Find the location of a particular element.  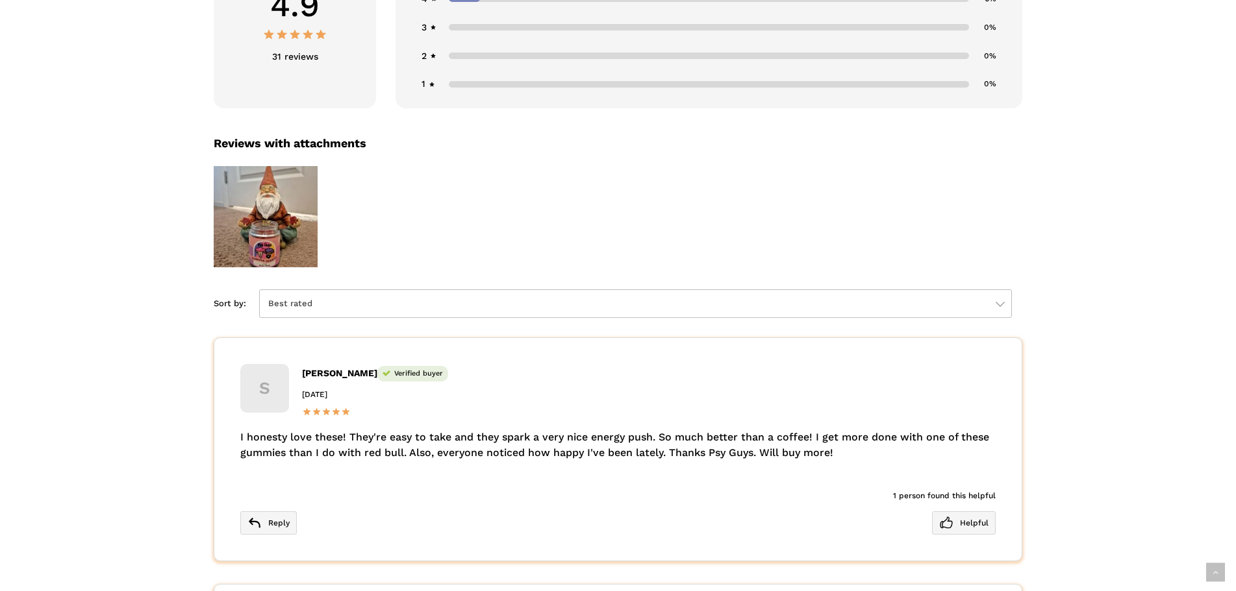

span: 31 reviews is located at coordinates (295, 56).